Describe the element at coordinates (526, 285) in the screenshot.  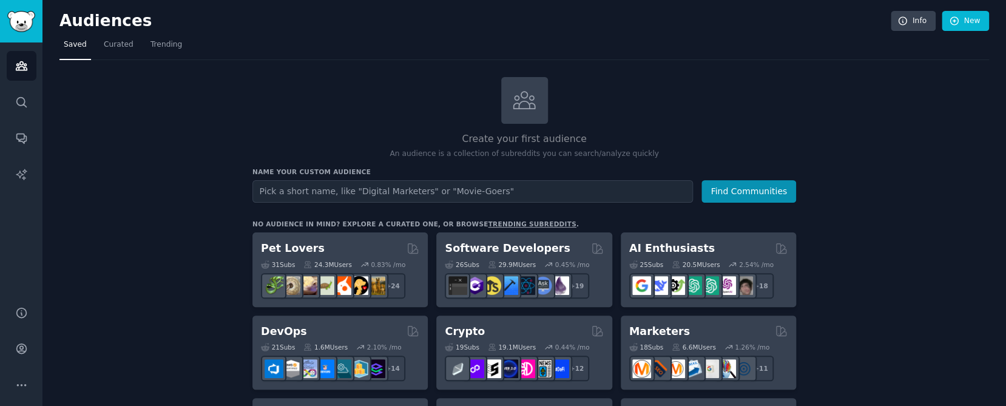
I see `img: reactnative` at that location.